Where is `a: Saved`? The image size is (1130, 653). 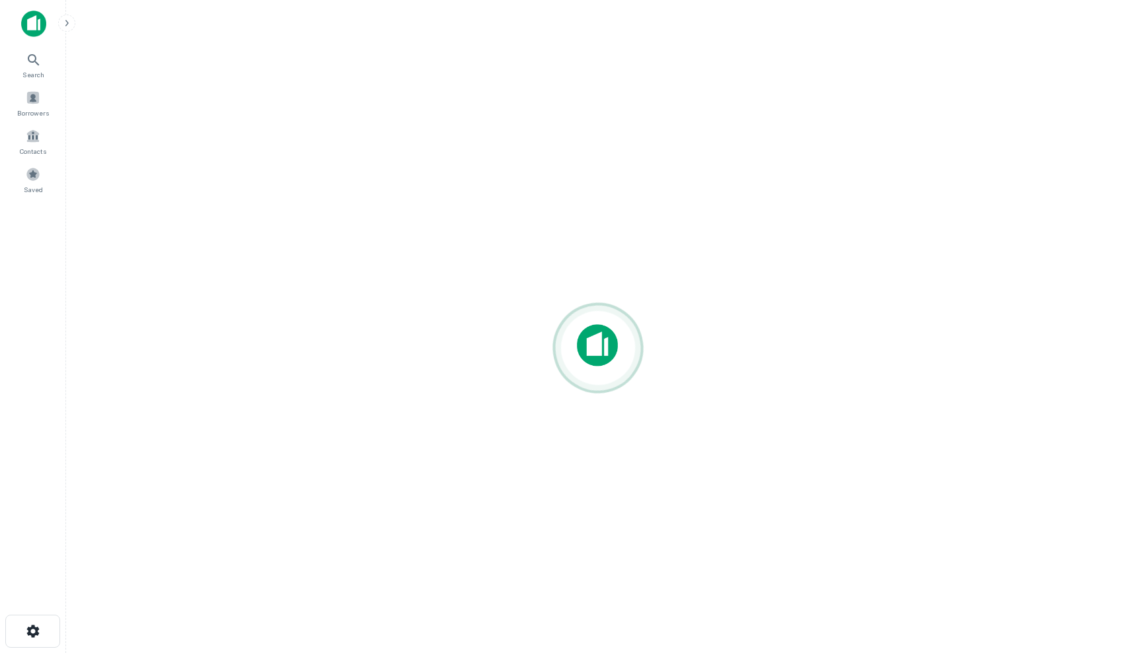
a: Saved is located at coordinates (33, 180).